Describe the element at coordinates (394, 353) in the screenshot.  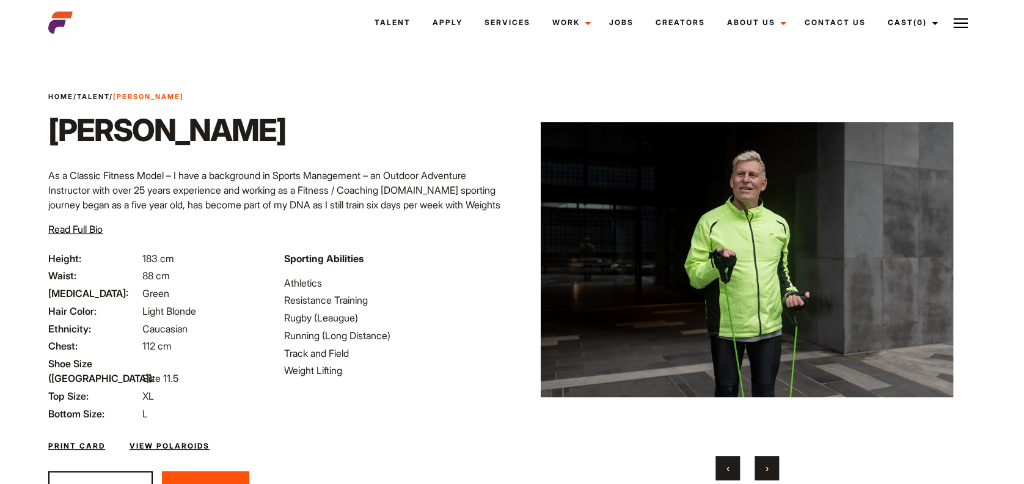
I see `li: Track and Field` at that location.